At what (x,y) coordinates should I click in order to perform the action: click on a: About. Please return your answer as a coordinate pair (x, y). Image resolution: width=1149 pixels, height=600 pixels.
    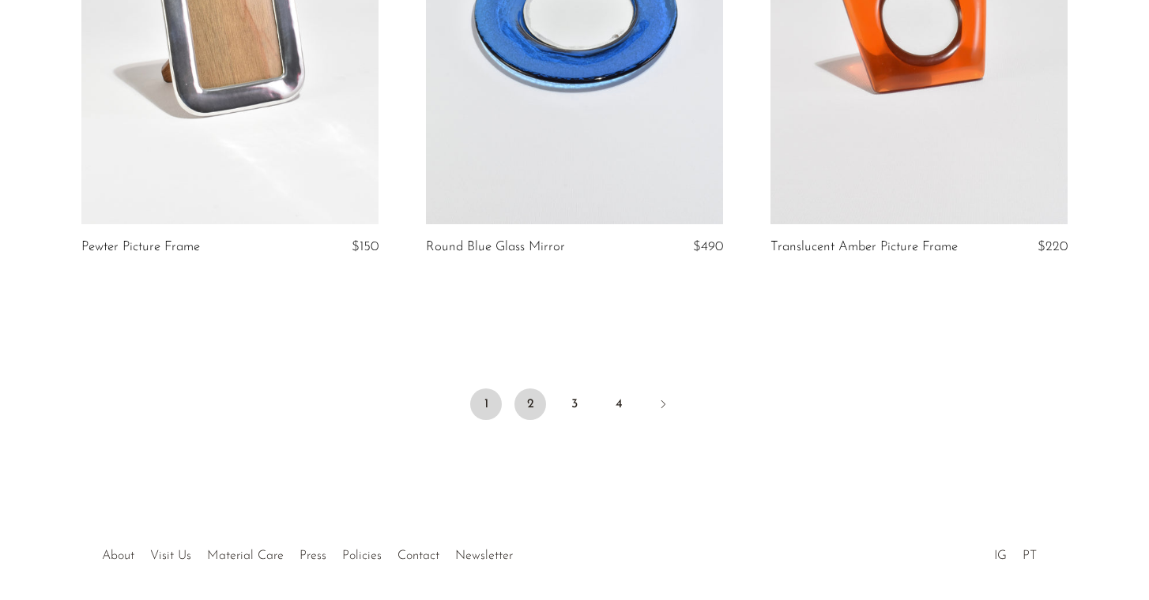
    Looking at the image, I should click on (118, 556).